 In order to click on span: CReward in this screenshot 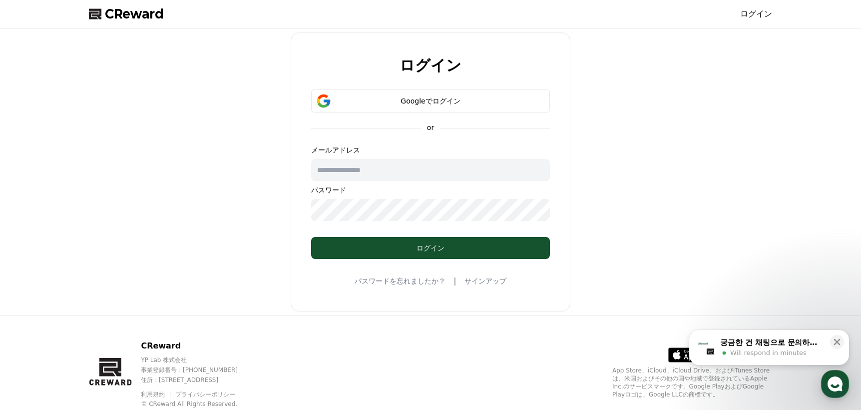, I will do `click(134, 14)`.